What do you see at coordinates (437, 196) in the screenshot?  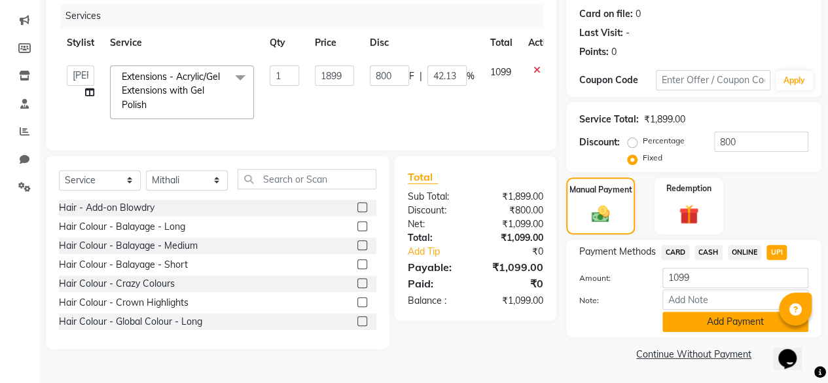 I see `div: Sub Total:` at bounding box center [437, 196].